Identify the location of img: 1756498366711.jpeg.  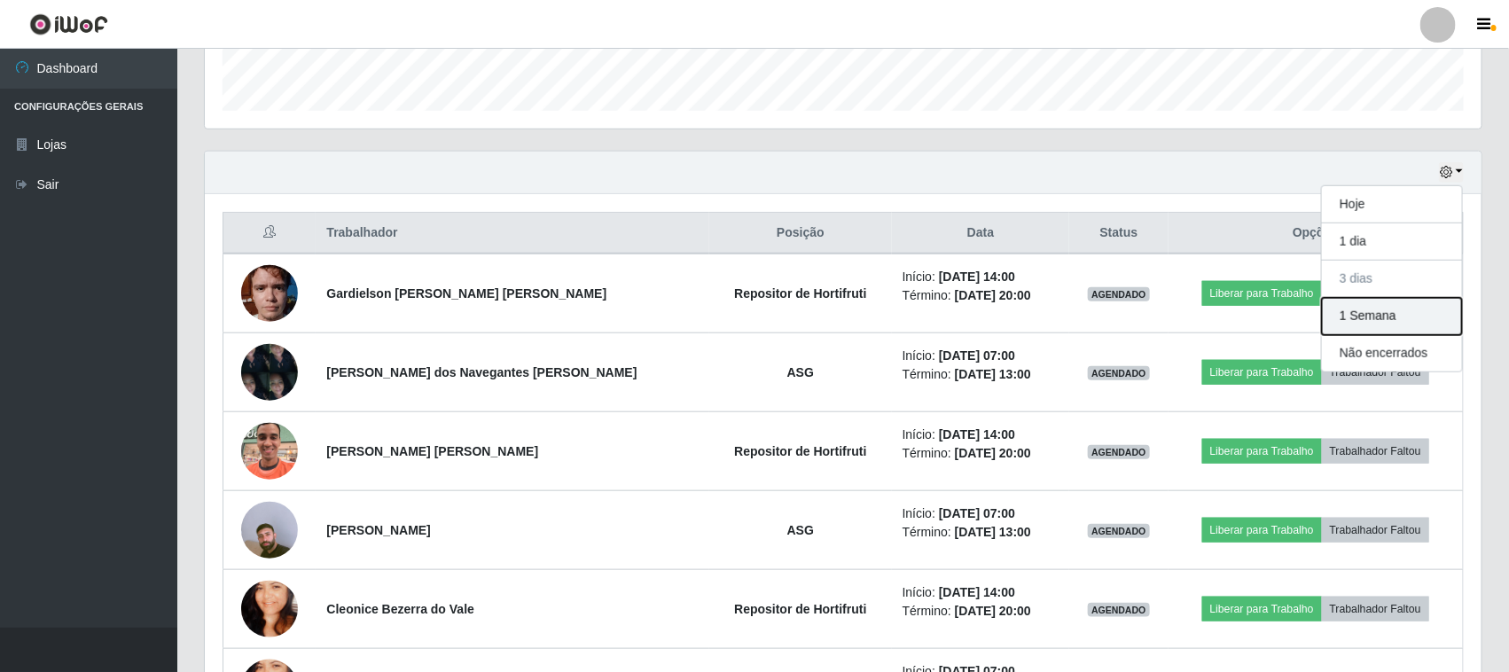
(270, 530).